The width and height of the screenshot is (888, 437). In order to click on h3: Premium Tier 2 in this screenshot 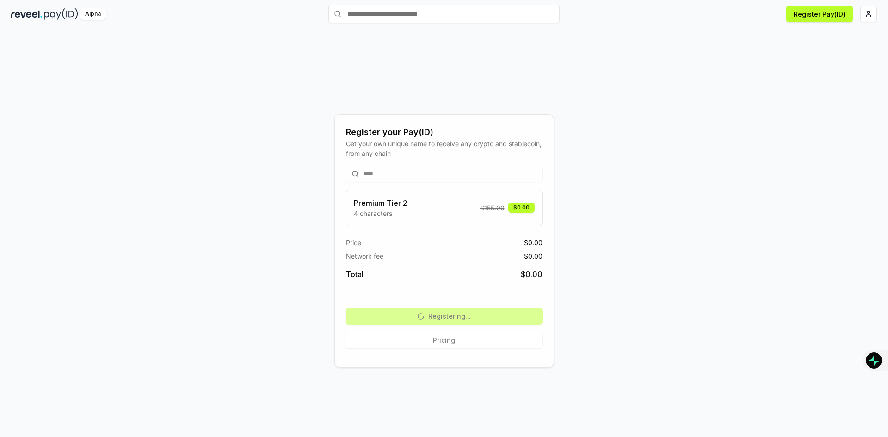, I will do `click(381, 203)`.